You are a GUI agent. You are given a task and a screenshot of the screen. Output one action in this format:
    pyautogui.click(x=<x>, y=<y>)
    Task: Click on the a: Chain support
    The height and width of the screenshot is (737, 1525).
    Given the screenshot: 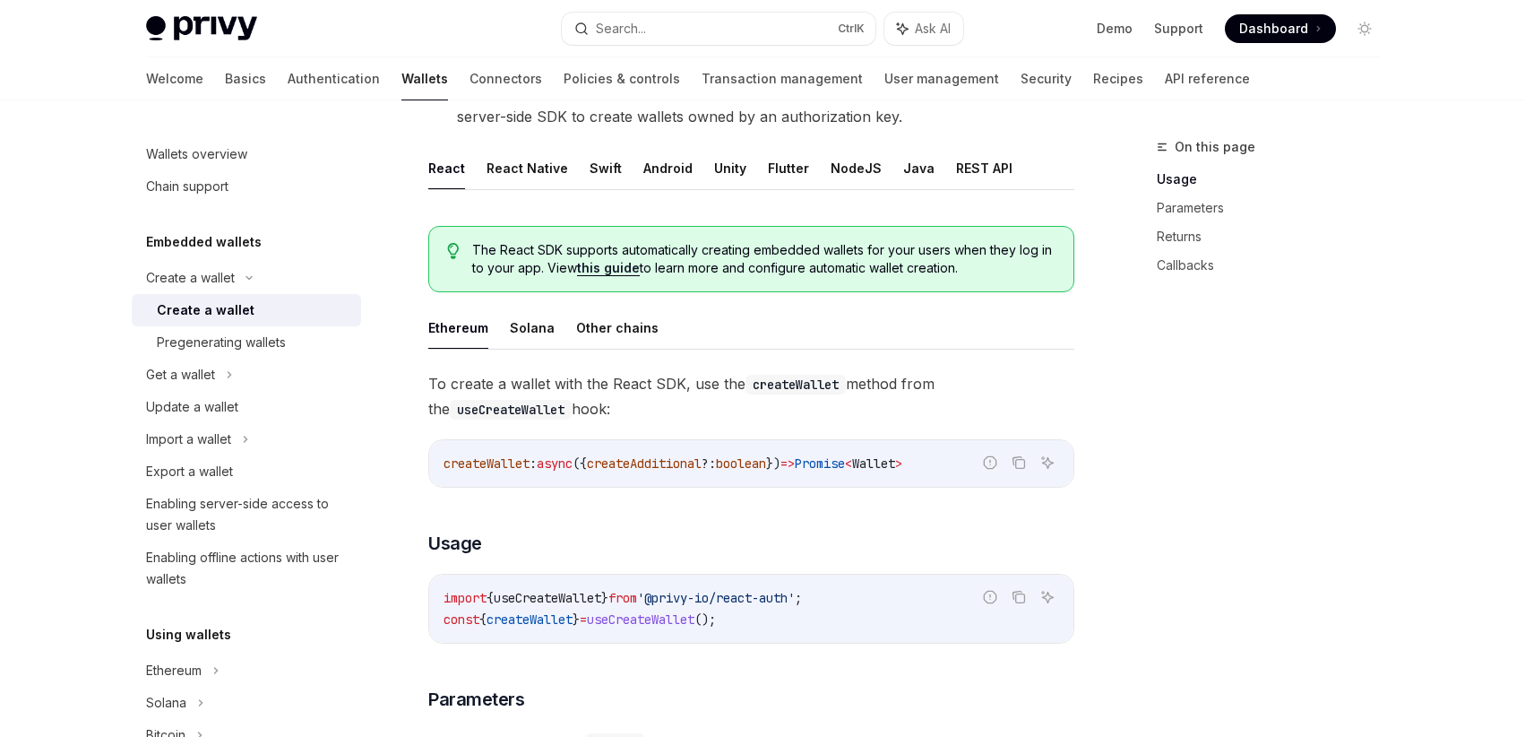 What is the action you would take?
    pyautogui.click(x=246, y=186)
    